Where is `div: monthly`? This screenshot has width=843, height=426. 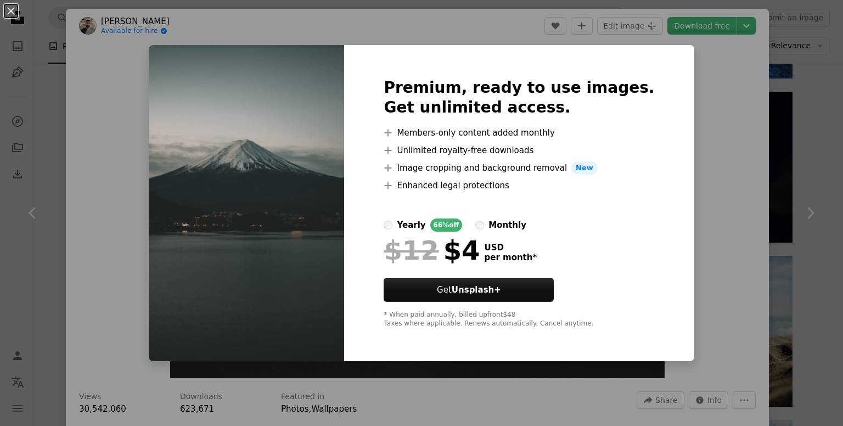
div: monthly is located at coordinates (507, 225).